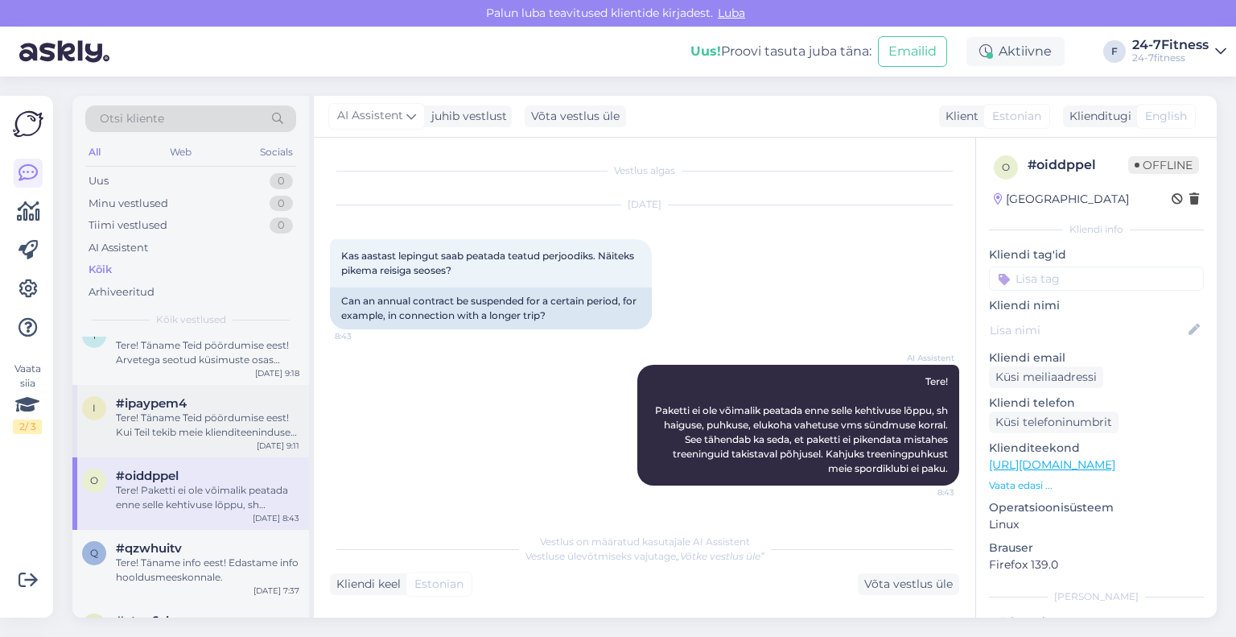 The width and height of the screenshot is (1236, 637). What do you see at coordinates (720, 555) in the screenshot?
I see `i: „Võtke vestlus üle”` at bounding box center [720, 555].